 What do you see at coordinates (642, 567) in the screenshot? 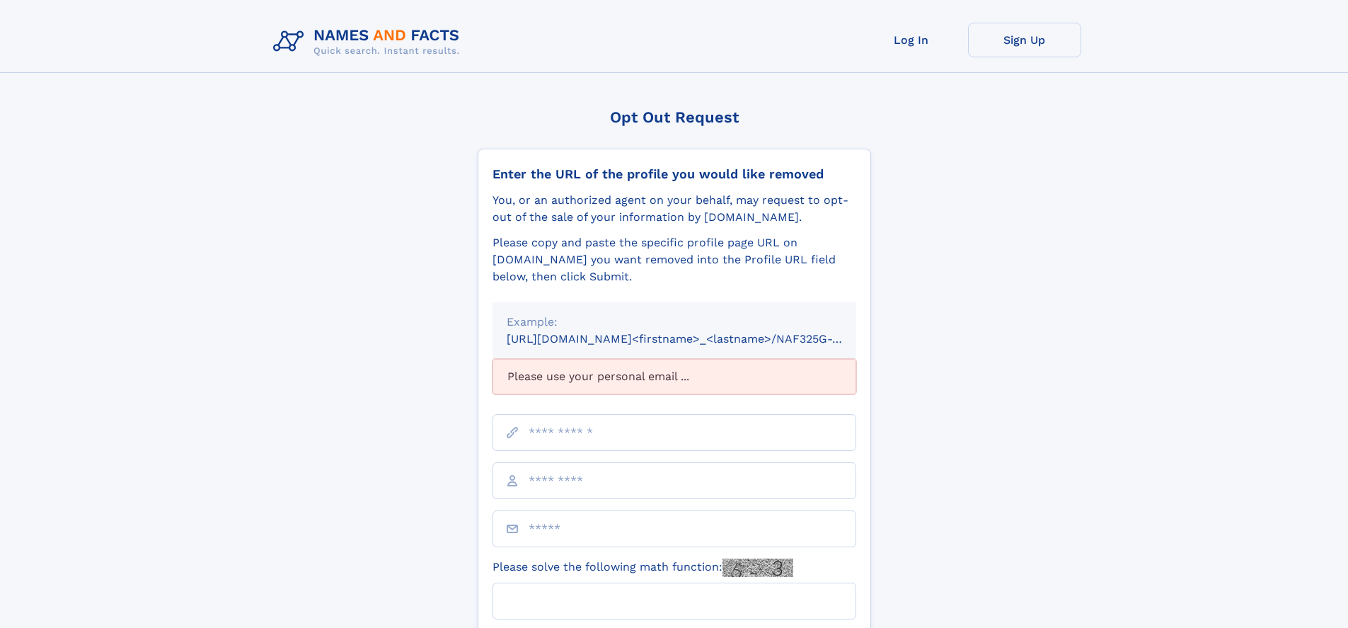
I see `label: Please solve the following math function:` at bounding box center [642, 567].